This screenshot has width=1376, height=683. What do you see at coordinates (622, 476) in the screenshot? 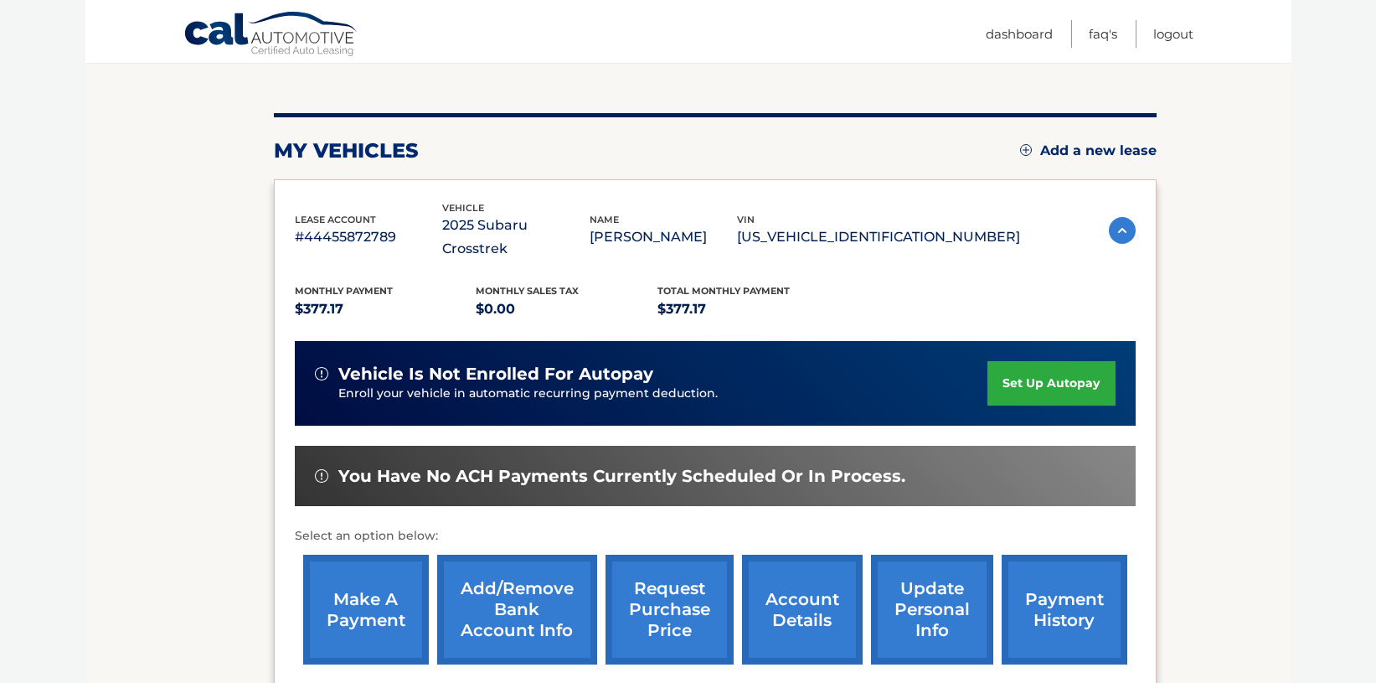
I see `span: You have no ACH payments currently scheduled or in process.` at bounding box center [622, 476].